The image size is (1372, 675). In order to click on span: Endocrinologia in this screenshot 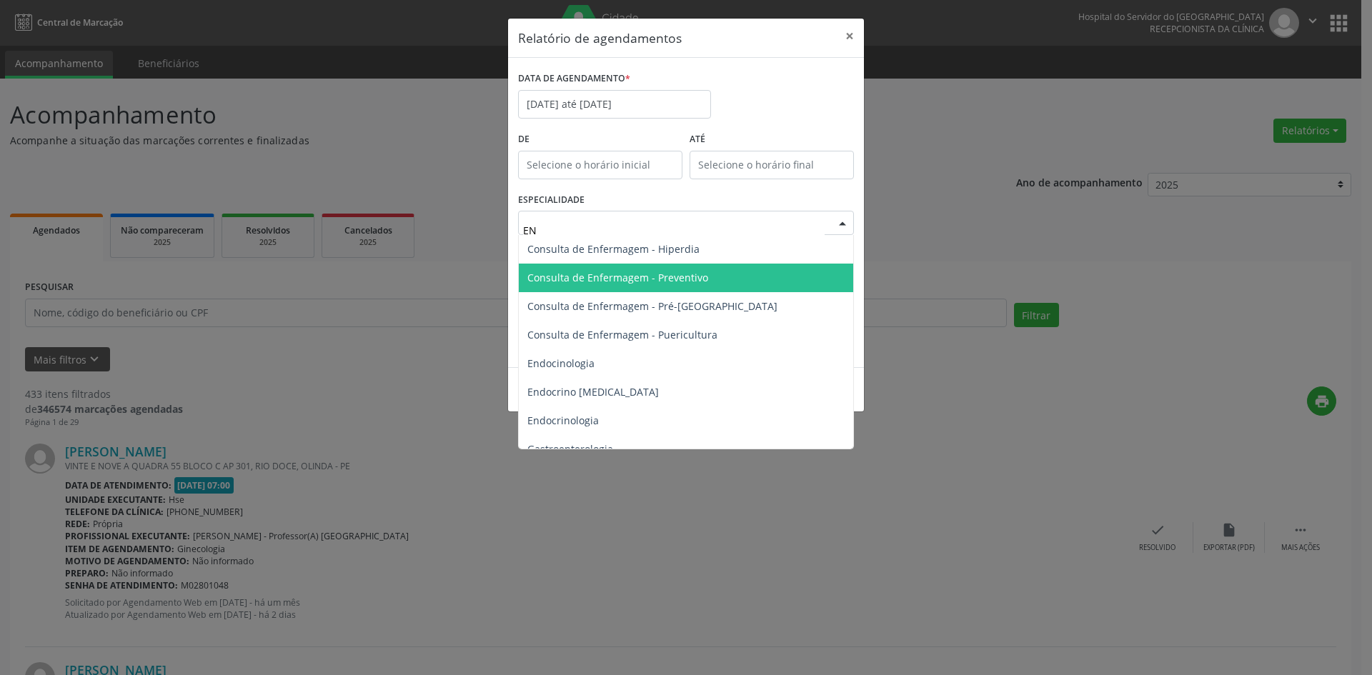, I will do `click(563, 420)`.